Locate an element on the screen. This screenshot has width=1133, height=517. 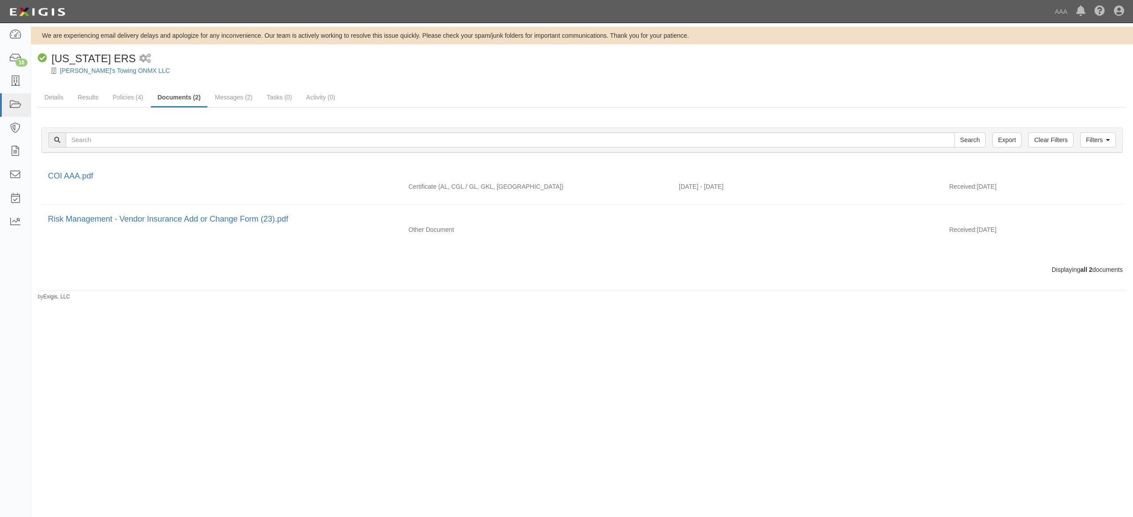
div: Effective 10/09/2024 - Expiration 10/09/2025 is located at coordinates (807, 187).